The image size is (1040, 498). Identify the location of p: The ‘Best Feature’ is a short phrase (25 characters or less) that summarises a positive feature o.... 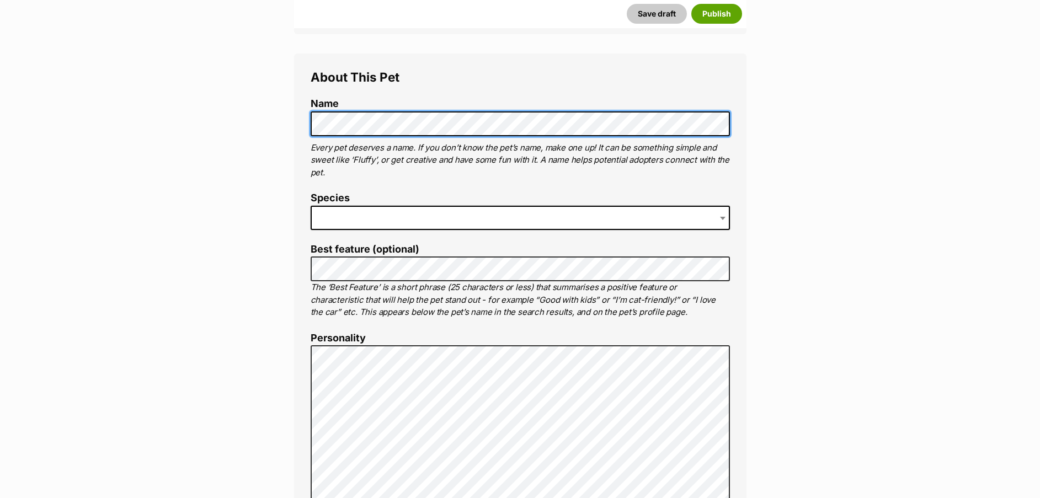
(520, 300).